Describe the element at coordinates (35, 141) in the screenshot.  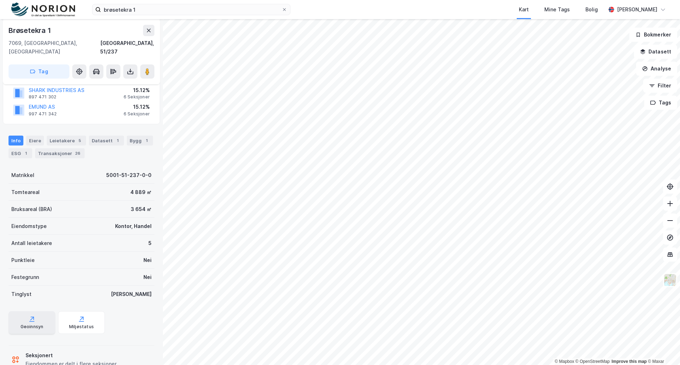
I see `div: Eiere` at that location.